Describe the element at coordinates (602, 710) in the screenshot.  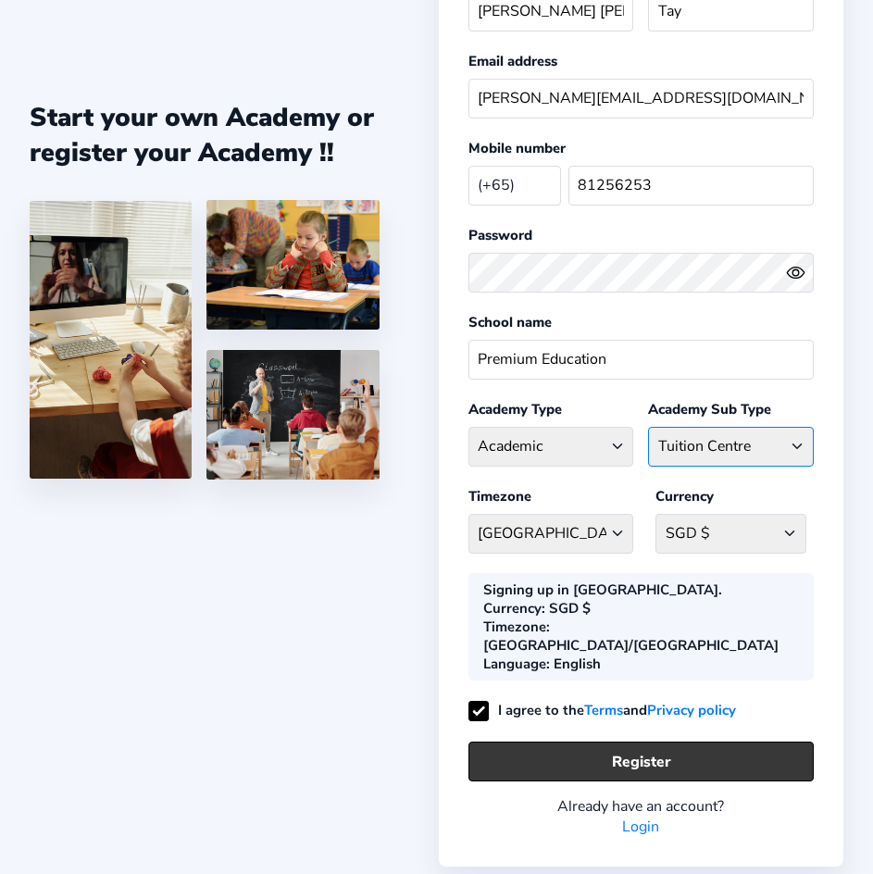
I see `label: I agree to the and` at that location.